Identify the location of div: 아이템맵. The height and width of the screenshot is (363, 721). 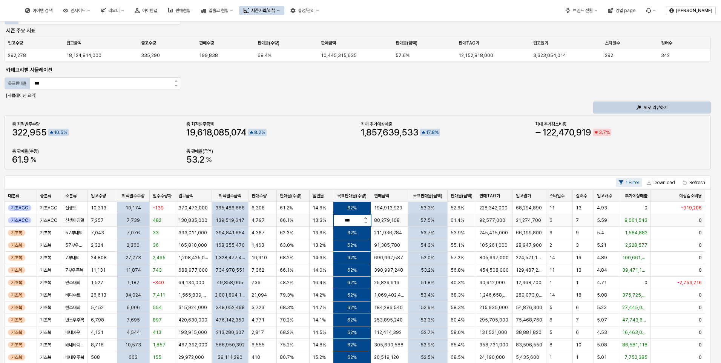
(150, 11).